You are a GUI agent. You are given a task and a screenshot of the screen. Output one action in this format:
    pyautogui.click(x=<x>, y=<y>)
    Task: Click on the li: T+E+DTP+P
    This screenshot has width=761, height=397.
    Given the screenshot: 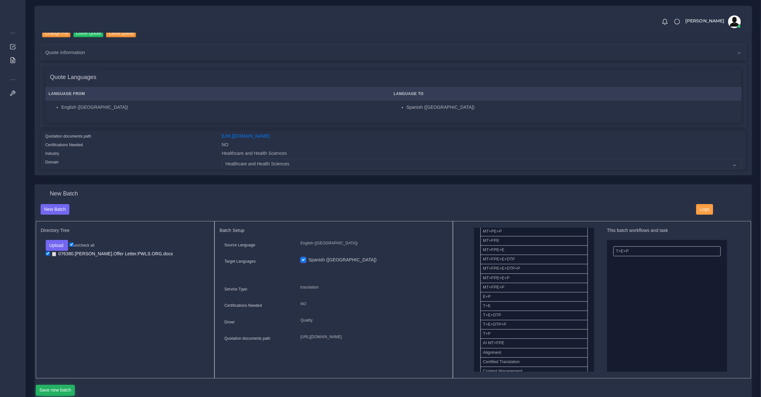 What is the action you would take?
    pyautogui.click(x=534, y=324)
    